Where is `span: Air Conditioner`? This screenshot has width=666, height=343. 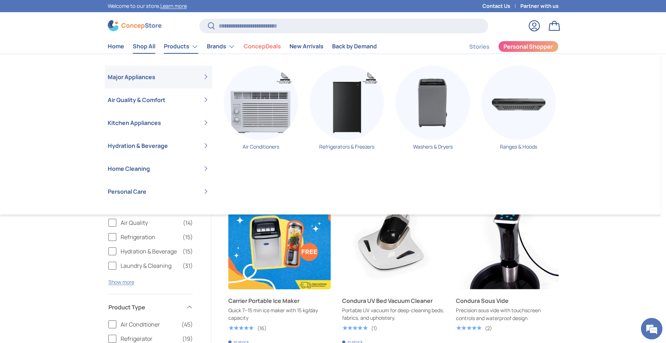 span: Air Conditioner is located at coordinates (149, 324).